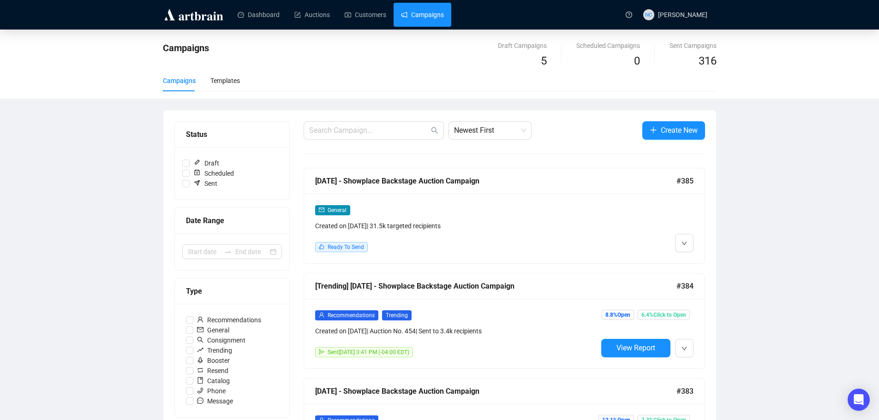 The image size is (879, 420). I want to click on span: Ready To Send, so click(346, 247).